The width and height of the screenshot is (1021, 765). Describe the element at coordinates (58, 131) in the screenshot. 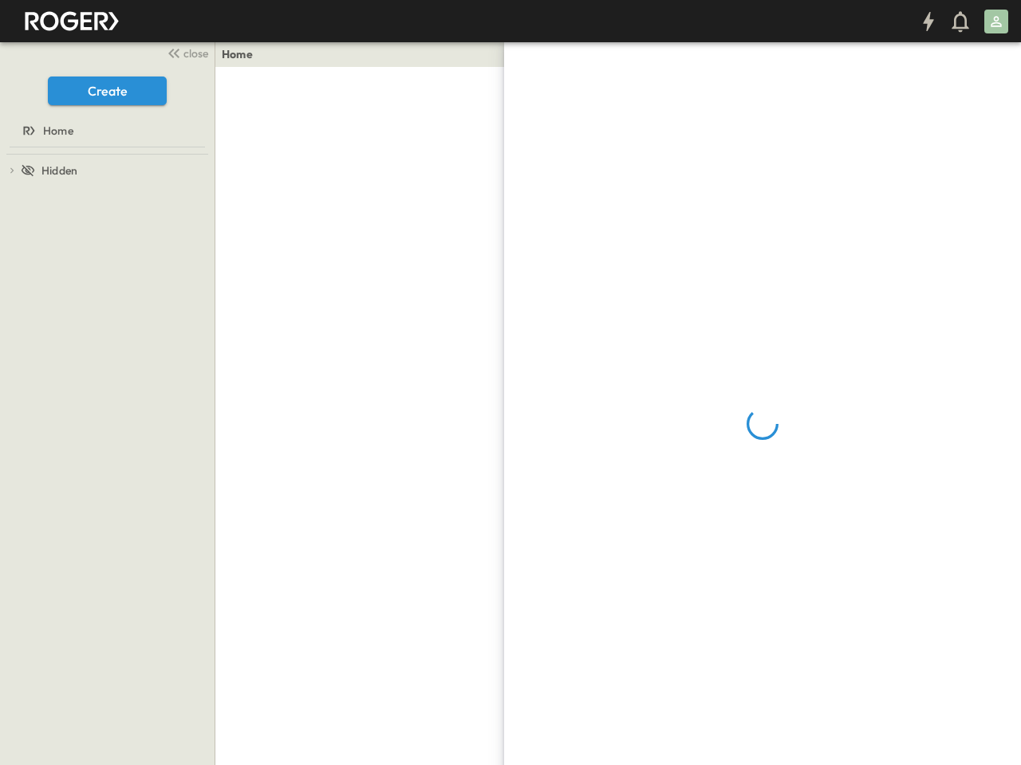

I see `span: Home` at that location.